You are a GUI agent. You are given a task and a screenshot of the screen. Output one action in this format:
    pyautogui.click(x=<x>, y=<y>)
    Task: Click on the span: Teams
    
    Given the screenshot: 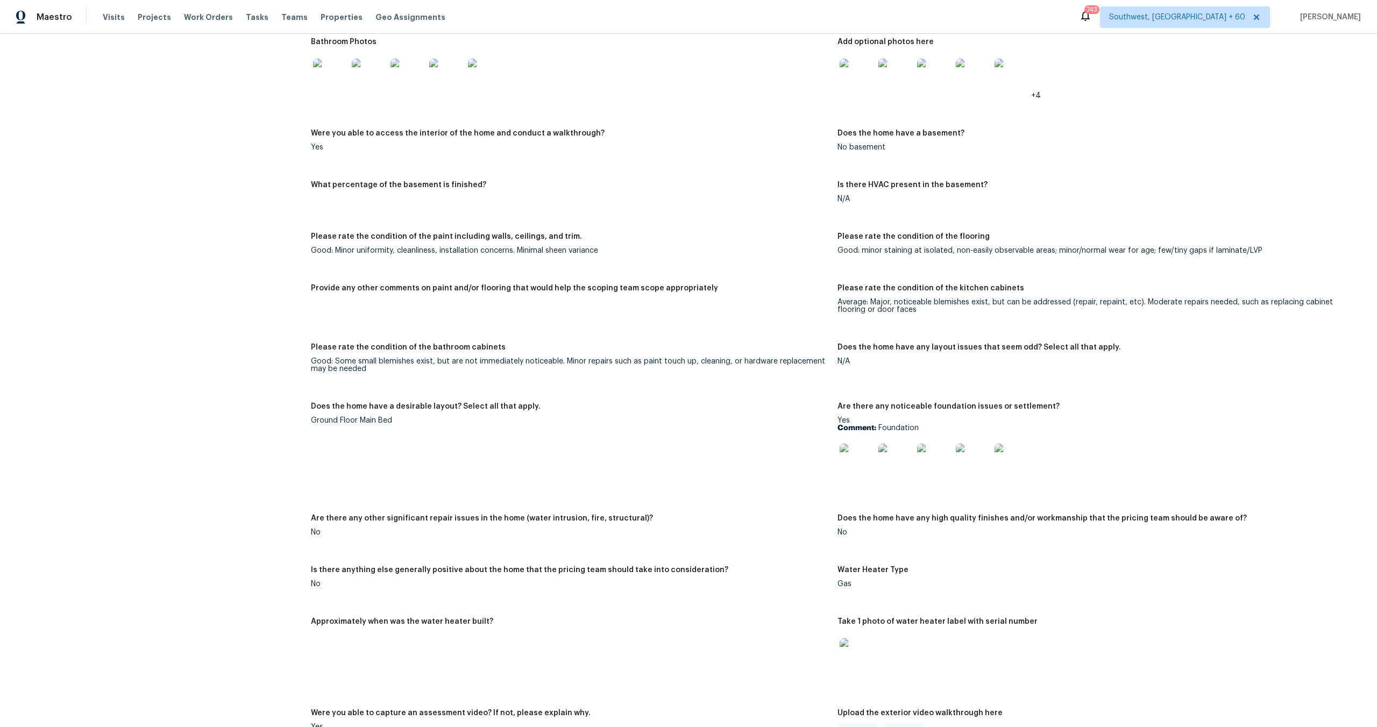 What is the action you would take?
    pyautogui.click(x=294, y=17)
    